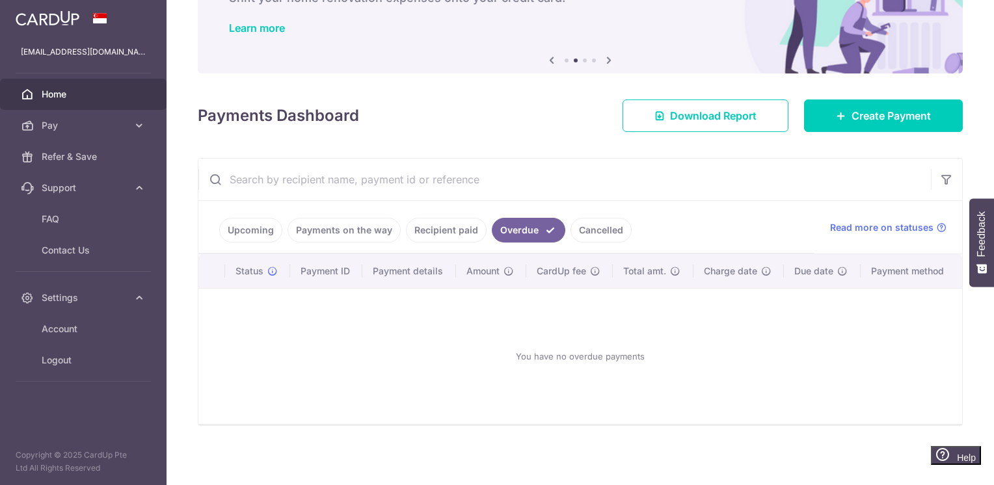 The width and height of the screenshot is (994, 485). Describe the element at coordinates (884, 116) in the screenshot. I see `a: Create Payment` at that location.